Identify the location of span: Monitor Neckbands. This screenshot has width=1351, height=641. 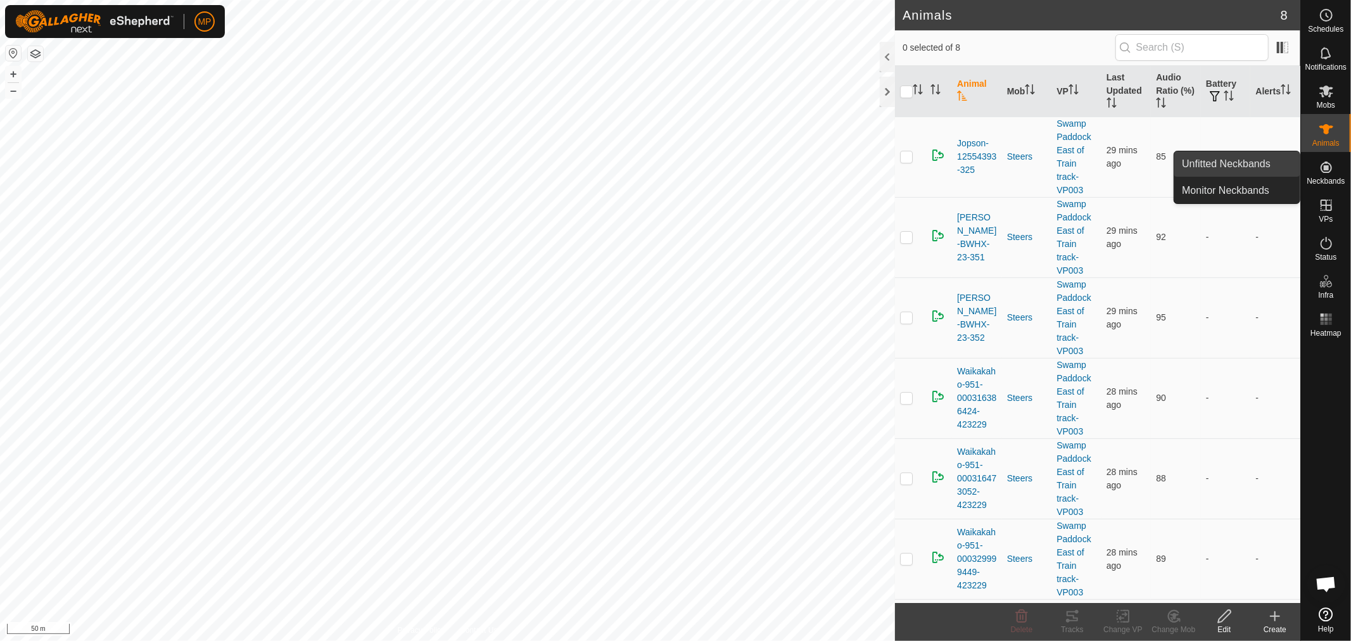
(1225, 191).